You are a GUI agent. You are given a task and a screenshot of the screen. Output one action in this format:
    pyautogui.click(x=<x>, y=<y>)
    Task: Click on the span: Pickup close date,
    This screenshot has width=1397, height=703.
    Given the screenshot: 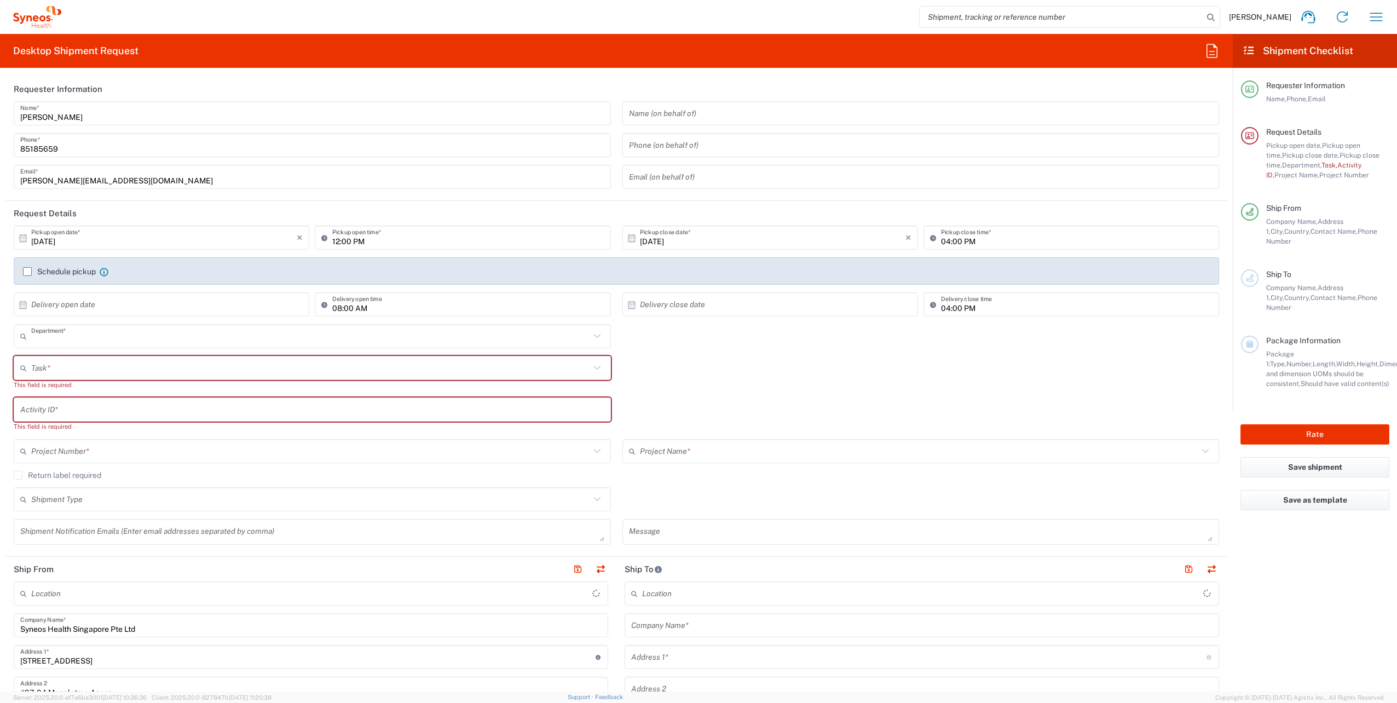 What is the action you would take?
    pyautogui.click(x=1311, y=155)
    